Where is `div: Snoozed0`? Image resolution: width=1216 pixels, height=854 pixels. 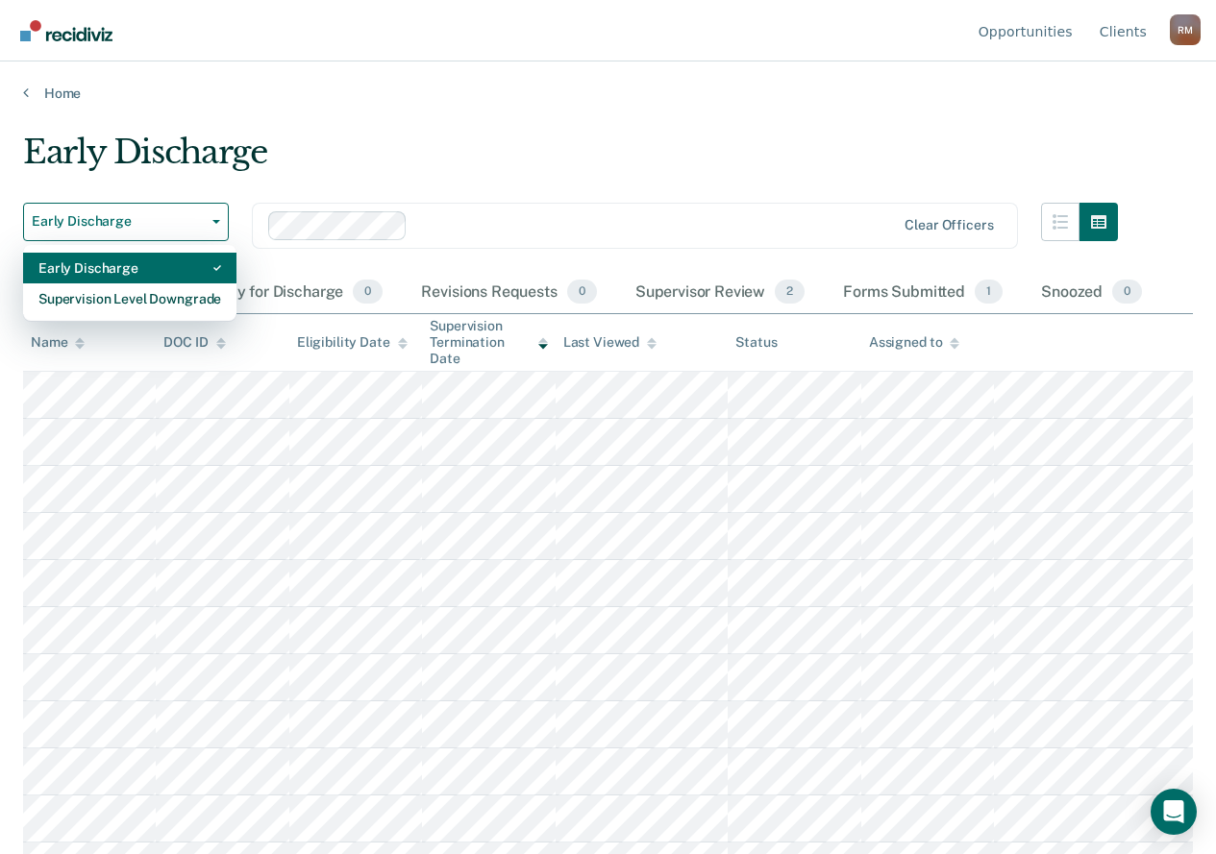 div: Snoozed0 is located at coordinates (1091, 293).